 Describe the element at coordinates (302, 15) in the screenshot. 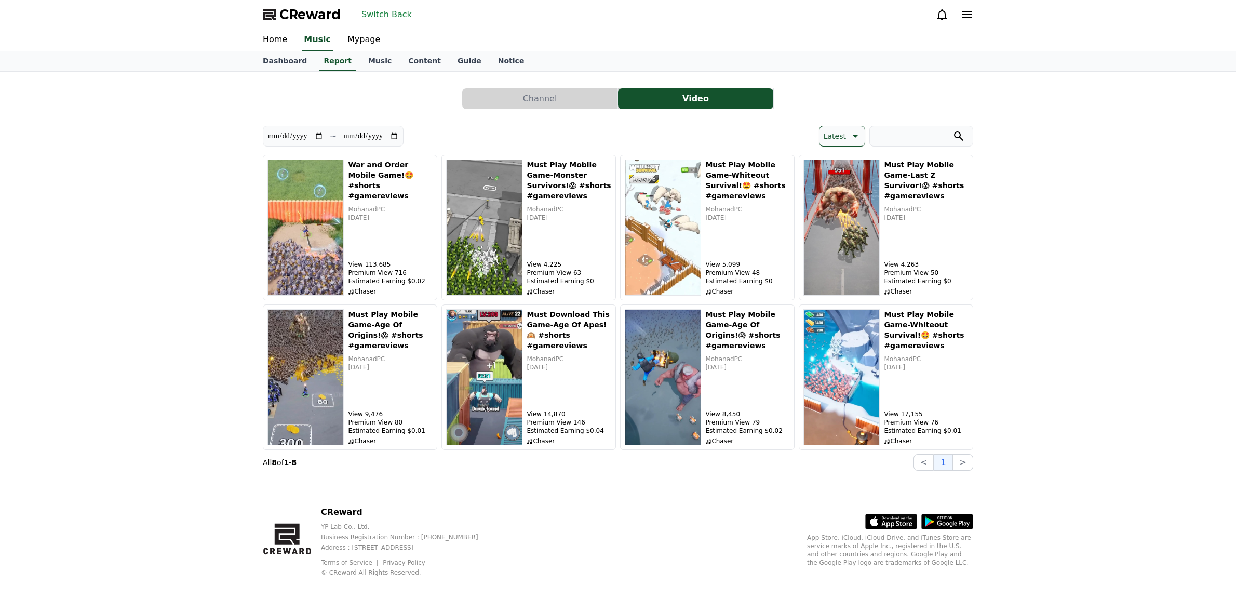

I see `a: CReward` at that location.